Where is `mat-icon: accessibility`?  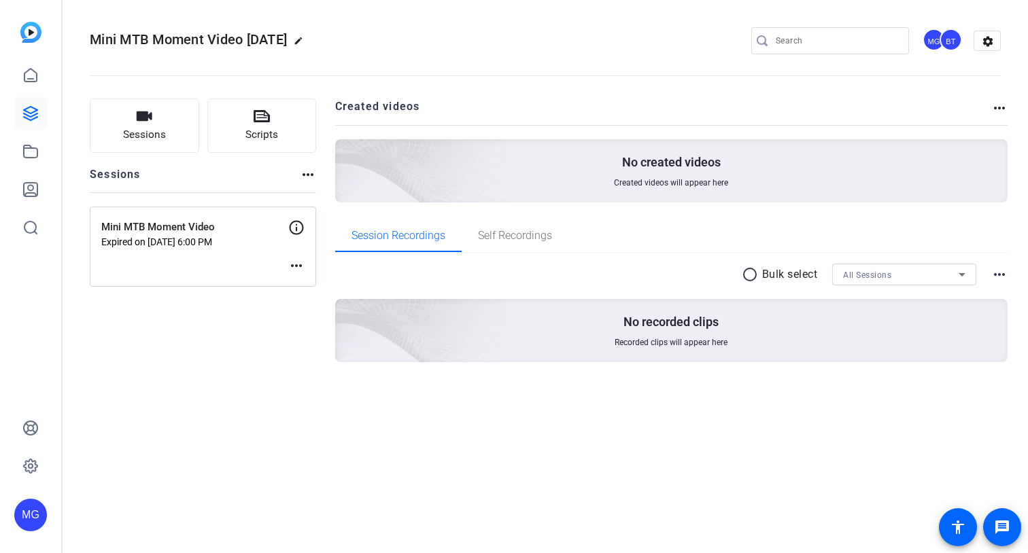 mat-icon: accessibility is located at coordinates (958, 527).